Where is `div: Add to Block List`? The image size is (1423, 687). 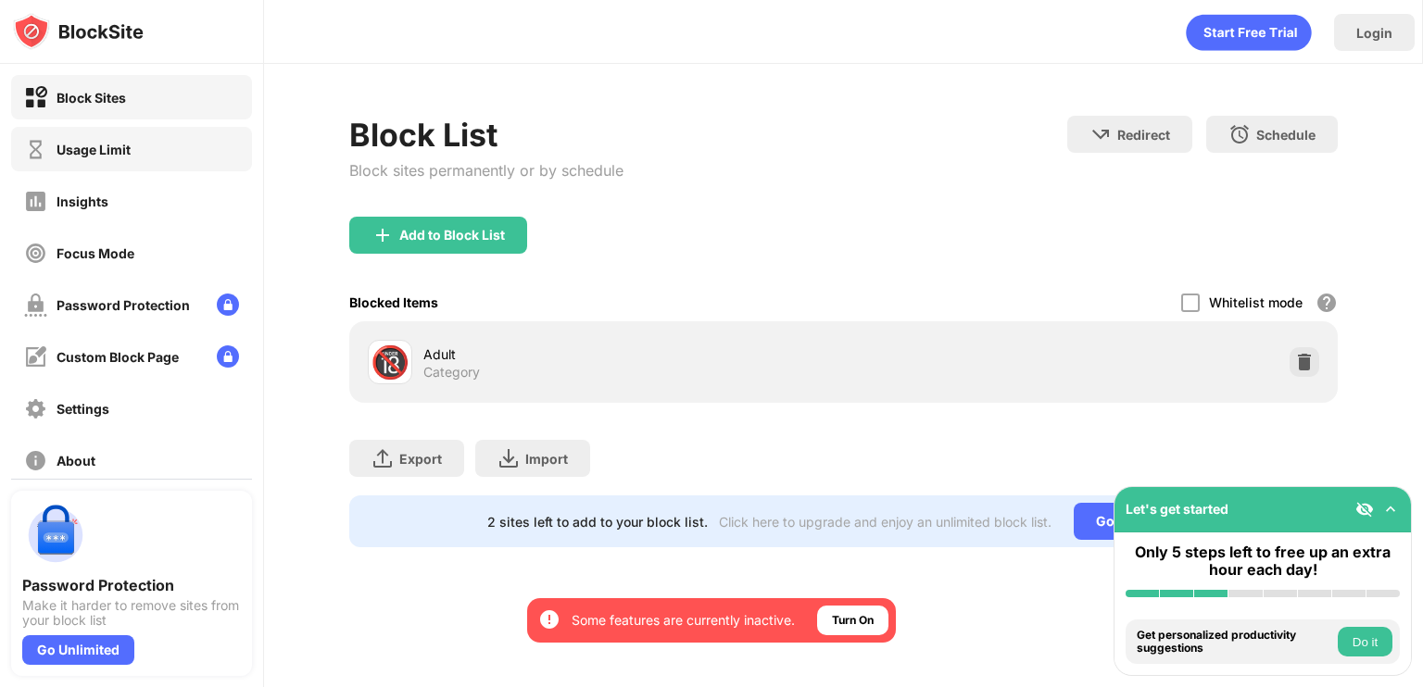
div: Add to Block List is located at coordinates (452, 235).